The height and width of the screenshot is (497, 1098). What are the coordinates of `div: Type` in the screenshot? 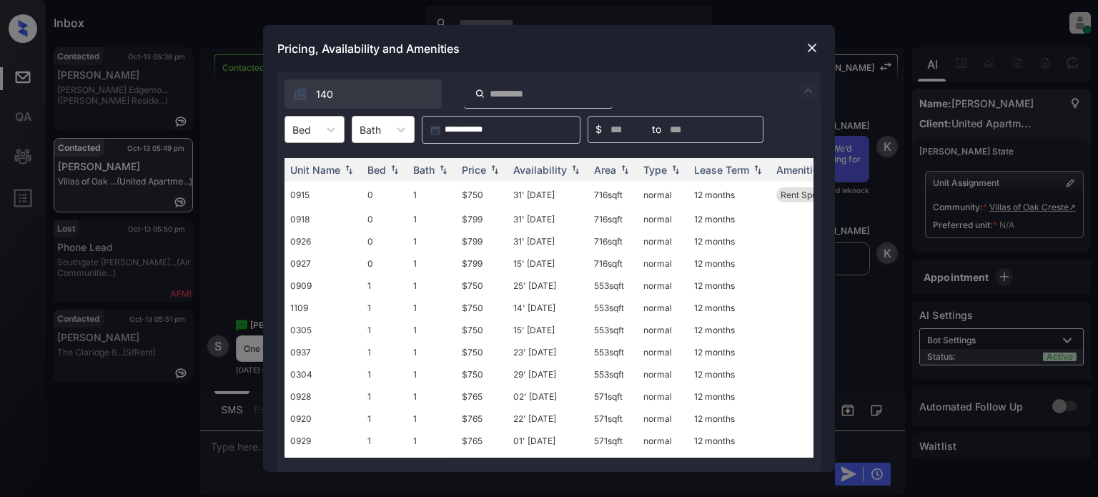 It's located at (655, 169).